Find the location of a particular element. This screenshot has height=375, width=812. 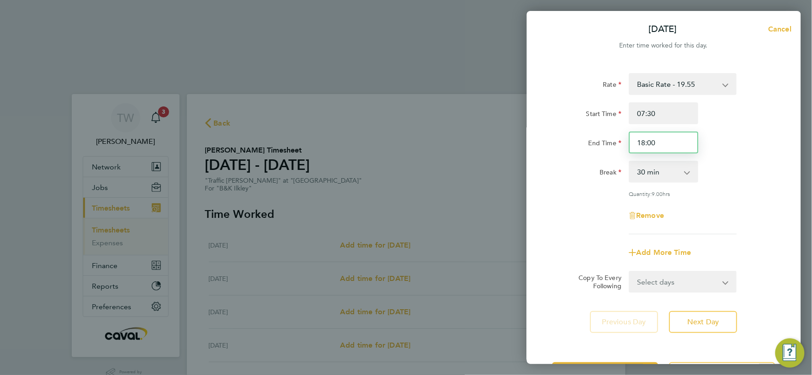

button: Next Day is located at coordinates (704, 322).